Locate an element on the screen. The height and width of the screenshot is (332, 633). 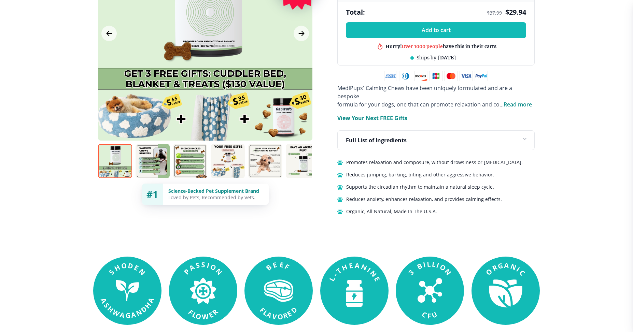
span: Add to cart is located at coordinates (436, 30).